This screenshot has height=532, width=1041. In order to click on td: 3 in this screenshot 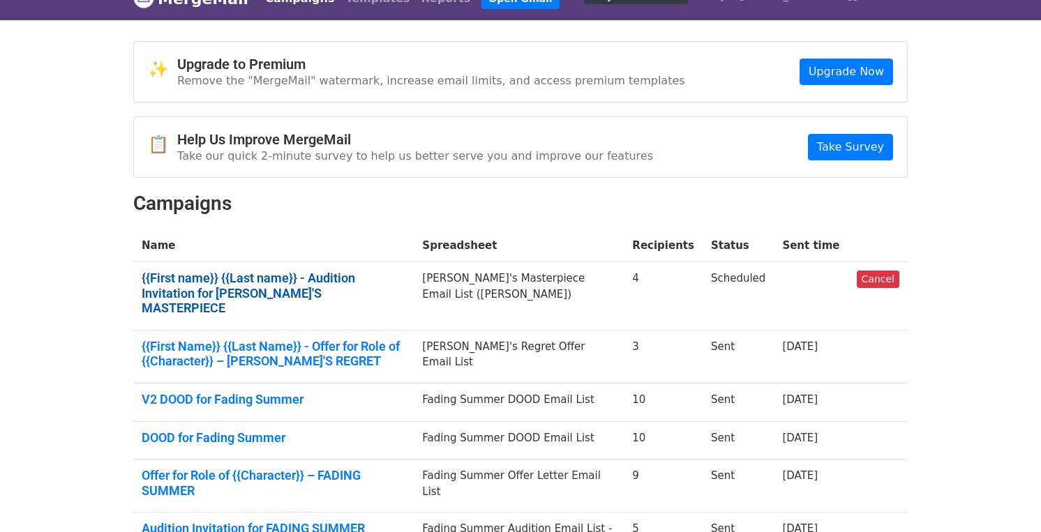, I will do `click(663, 356)`.